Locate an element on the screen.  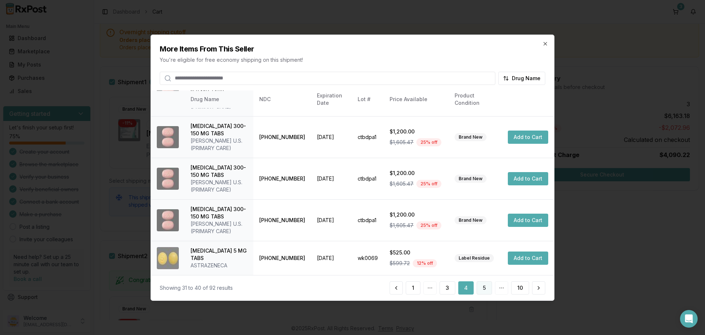
td: wk0069 is located at coordinates (368, 258).